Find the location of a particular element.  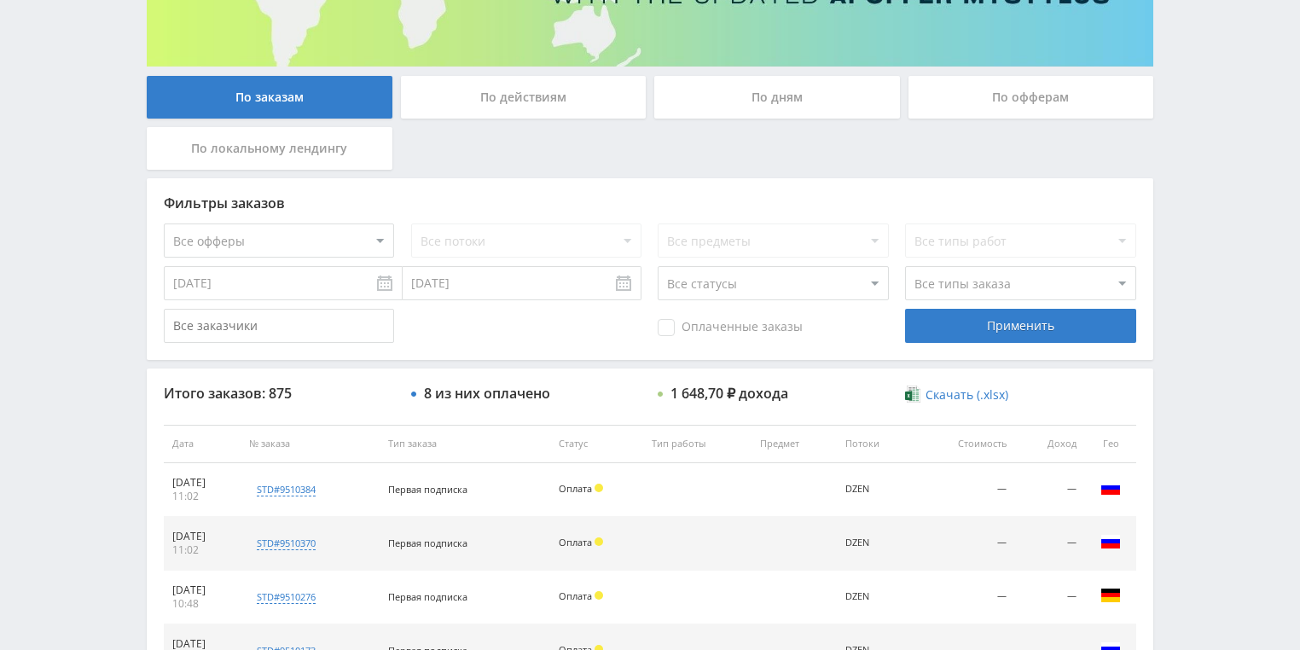

div: По заказам is located at coordinates (270, 97).